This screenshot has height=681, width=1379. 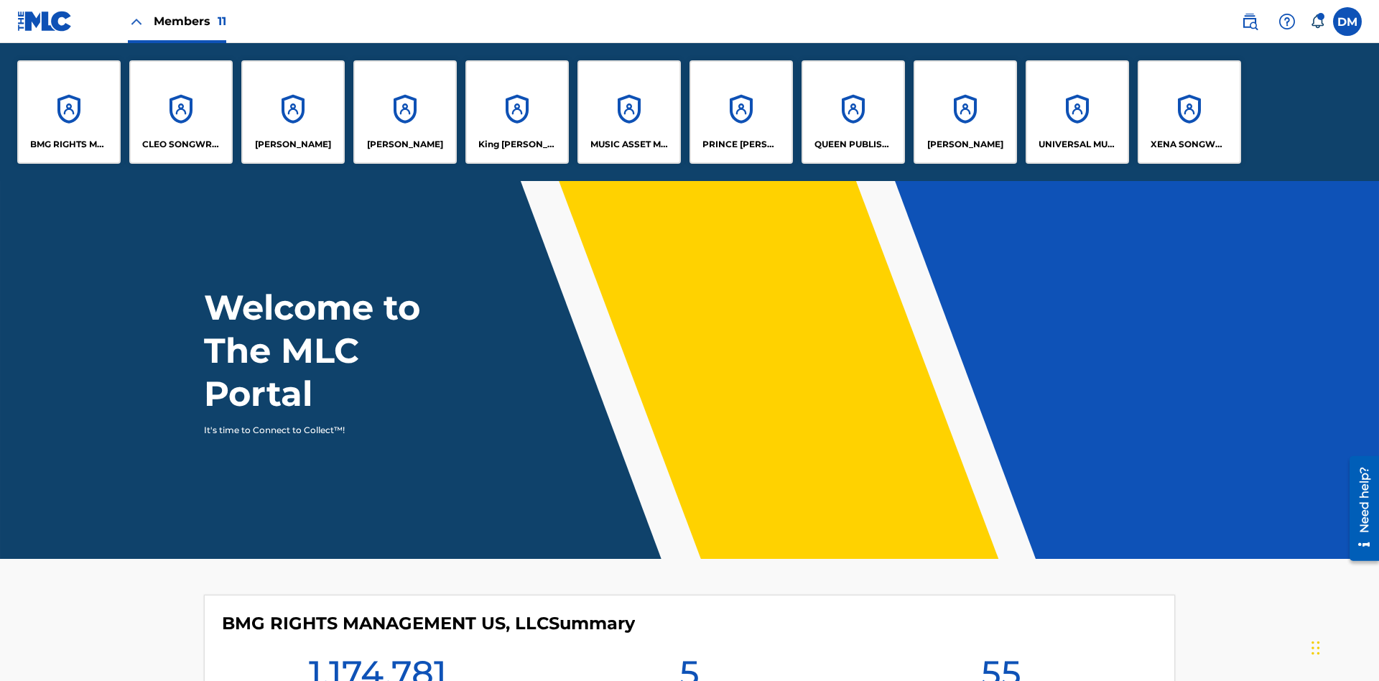 What do you see at coordinates (136, 22) in the screenshot?
I see `img: Close` at bounding box center [136, 22].